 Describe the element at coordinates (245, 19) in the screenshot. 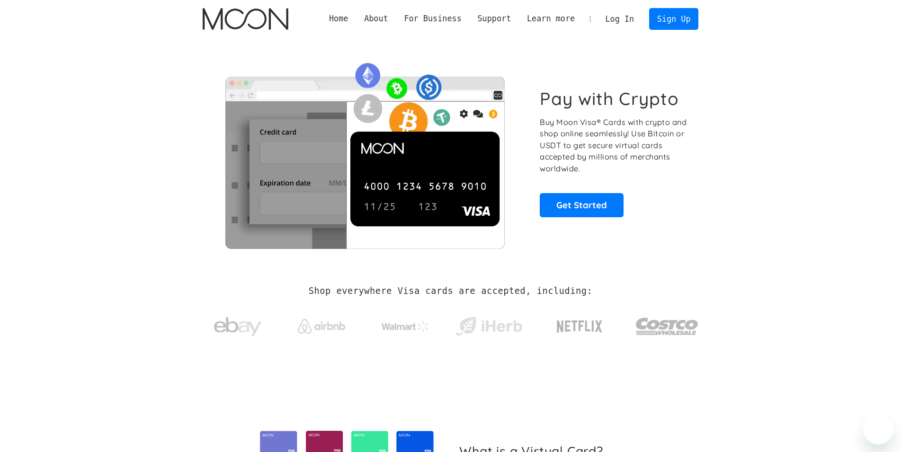

I see `a: home` at that location.